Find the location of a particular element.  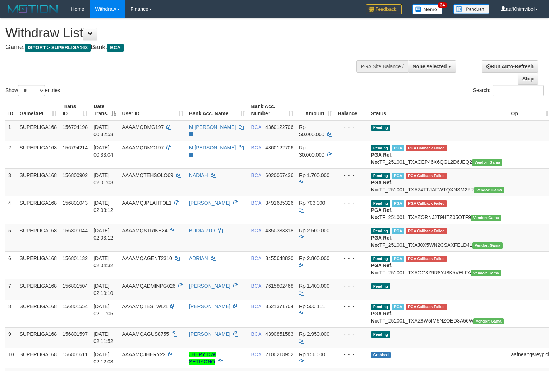

td: 7 is located at coordinates (11, 289).